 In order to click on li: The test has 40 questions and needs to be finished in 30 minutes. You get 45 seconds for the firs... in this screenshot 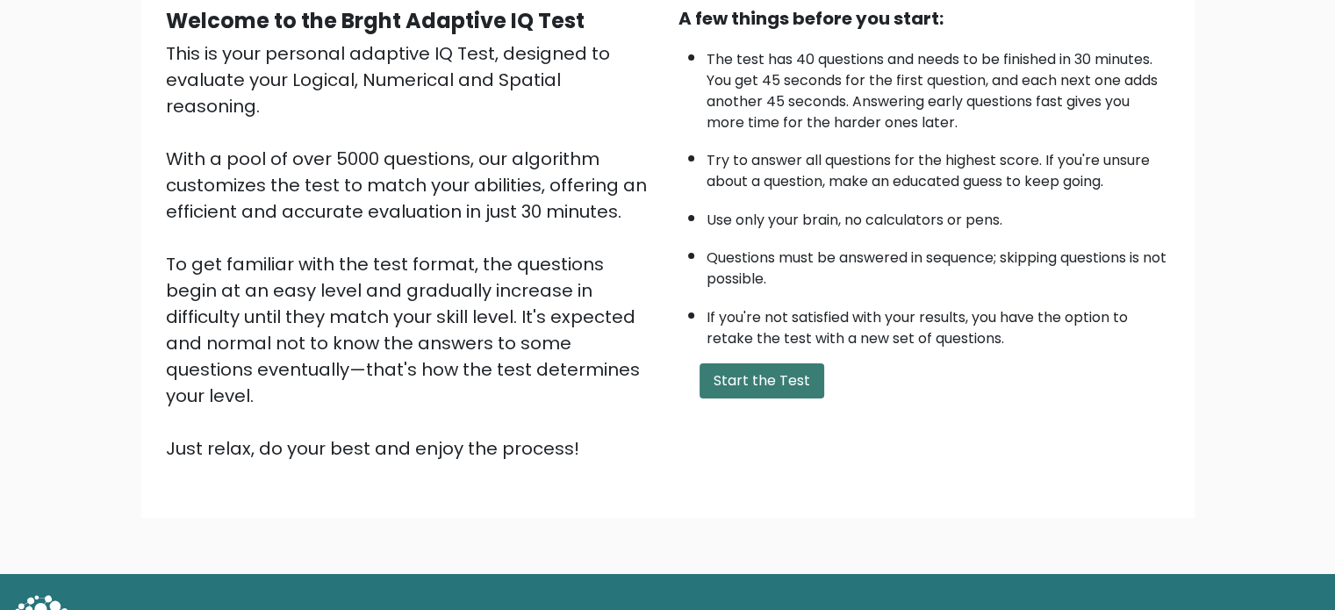, I will do `click(938, 87)`.